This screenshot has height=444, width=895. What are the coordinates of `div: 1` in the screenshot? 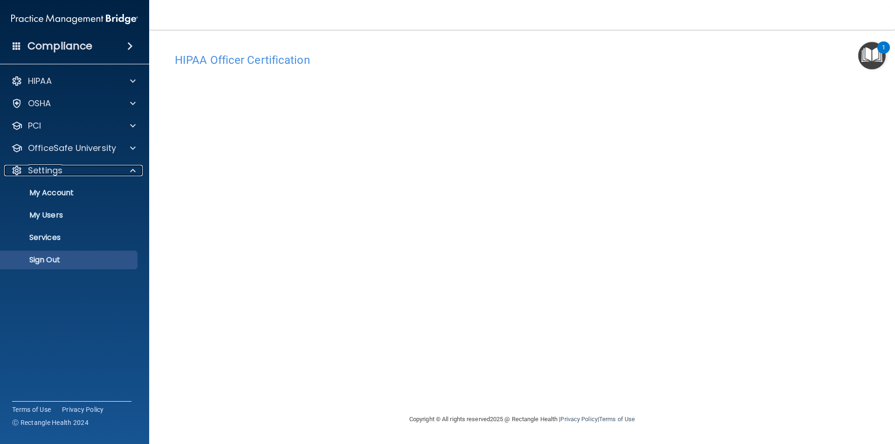 It's located at (883, 54).